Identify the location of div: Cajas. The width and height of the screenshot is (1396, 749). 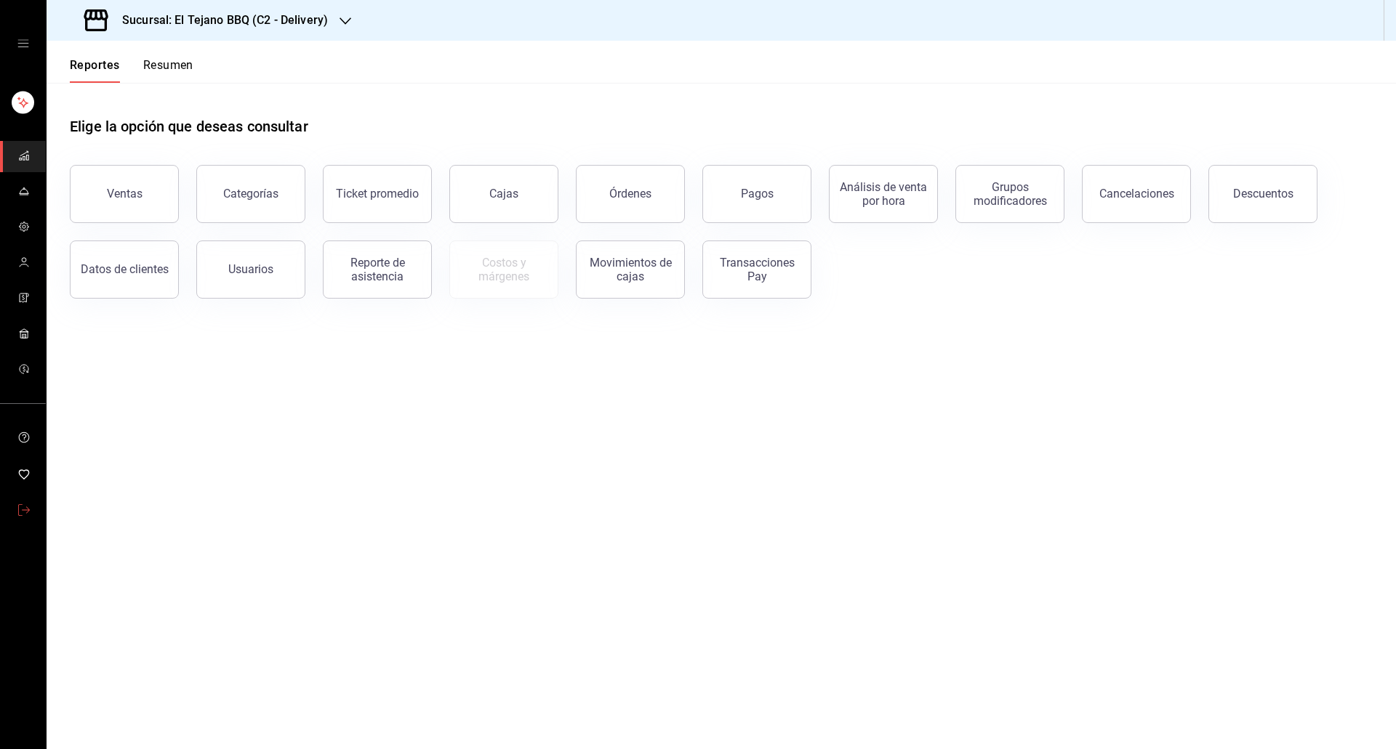
(504, 193).